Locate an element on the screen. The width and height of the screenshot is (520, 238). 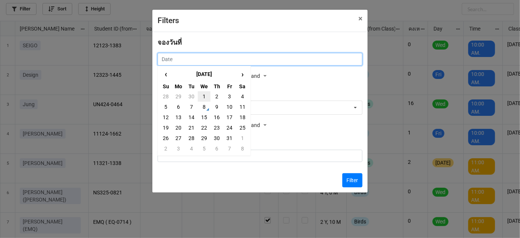
td: 19 is located at coordinates (166, 128).